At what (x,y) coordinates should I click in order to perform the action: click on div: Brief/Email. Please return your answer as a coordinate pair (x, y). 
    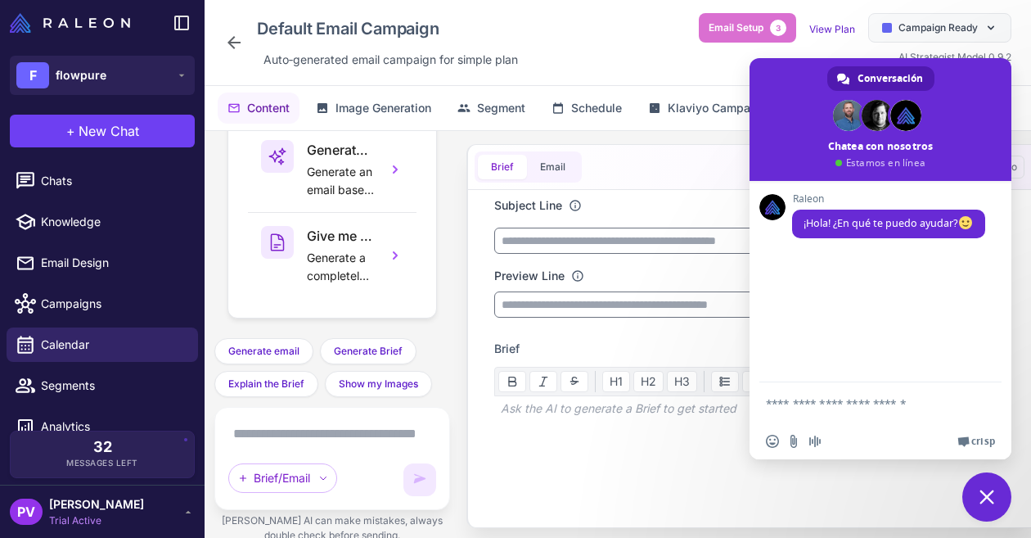
    Looking at the image, I should click on (282, 478).